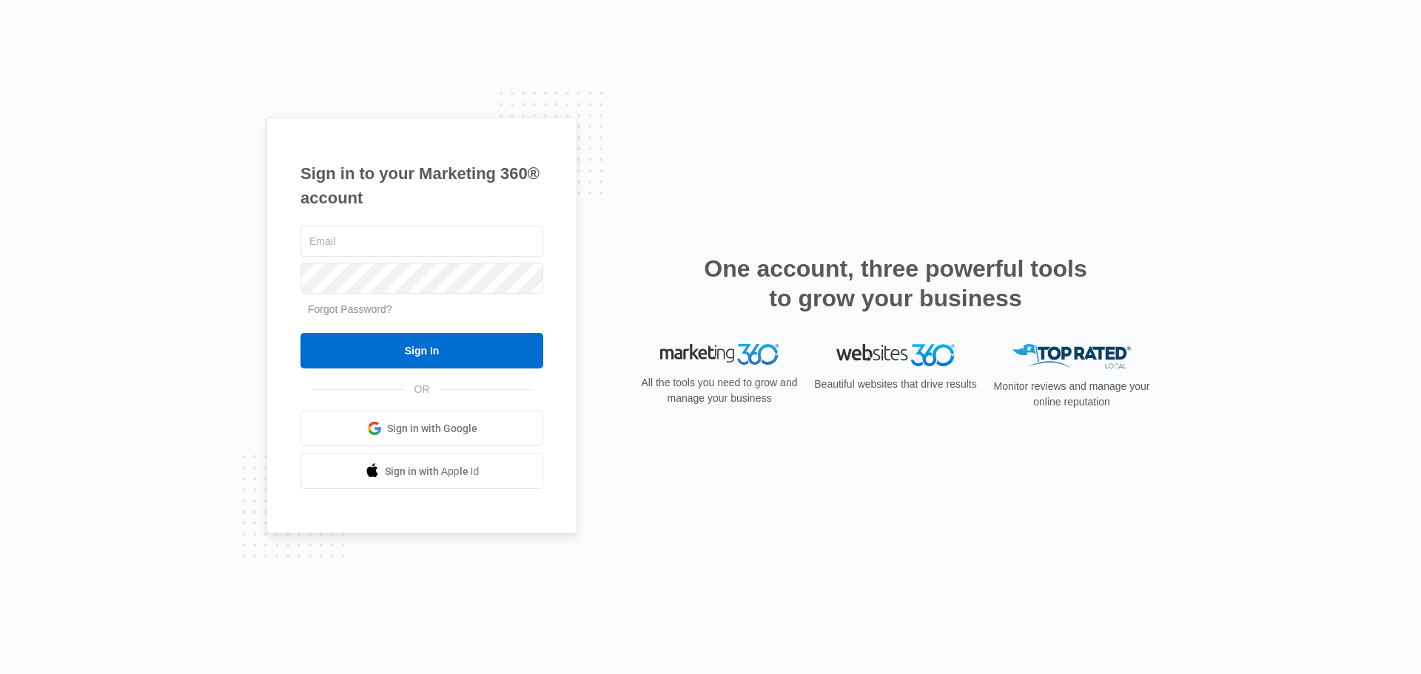 This screenshot has width=1421, height=674. Describe the element at coordinates (350, 309) in the screenshot. I see `a: Forgot Password?` at that location.